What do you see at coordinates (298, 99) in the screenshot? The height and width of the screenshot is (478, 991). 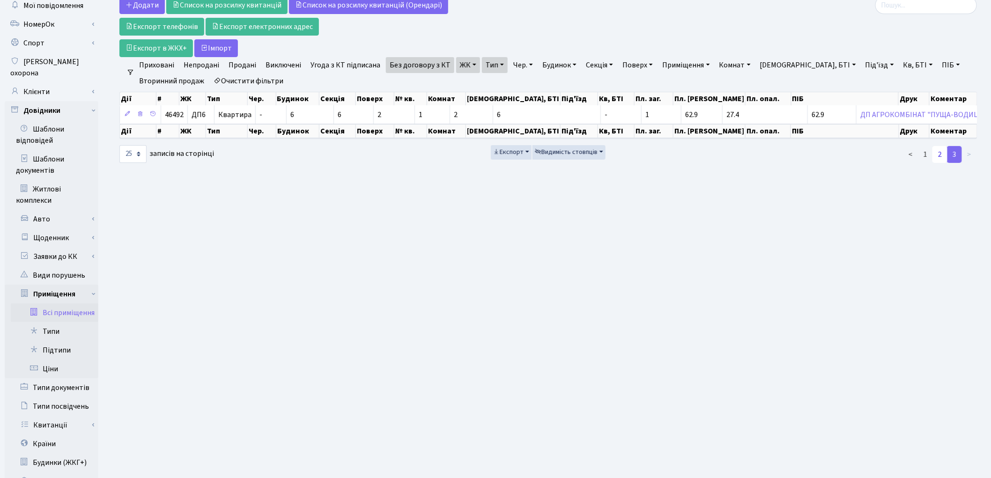 I see `th: Будинок` at bounding box center [298, 99].